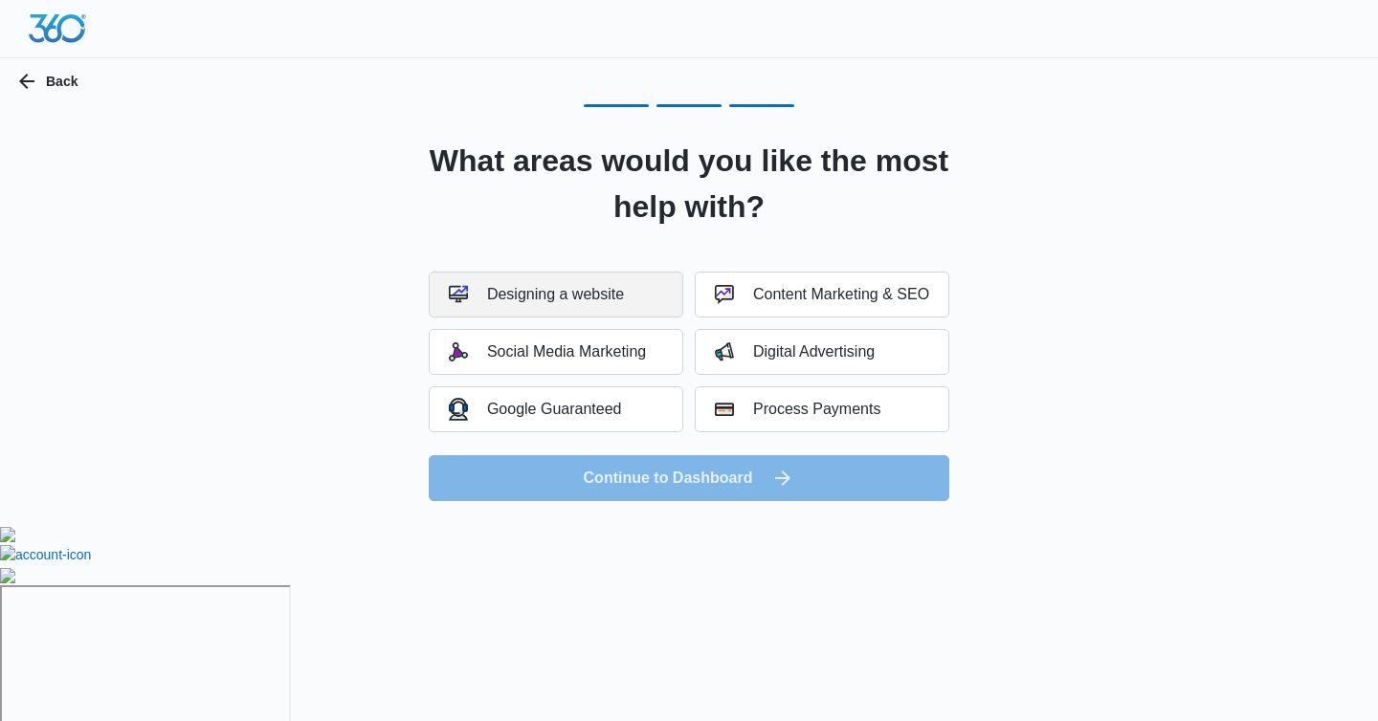 This screenshot has width=1378, height=721. I want to click on div: Digital Advertising, so click(794, 352).